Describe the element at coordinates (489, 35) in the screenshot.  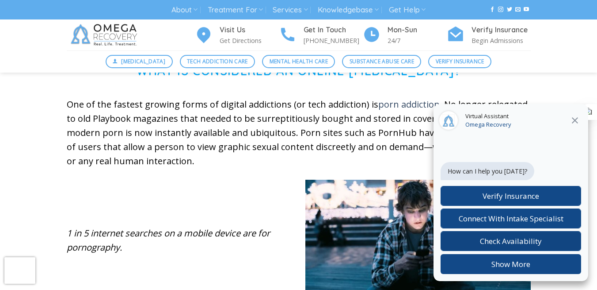
I see `a: Verify Insurance Begin Admissions` at that location.